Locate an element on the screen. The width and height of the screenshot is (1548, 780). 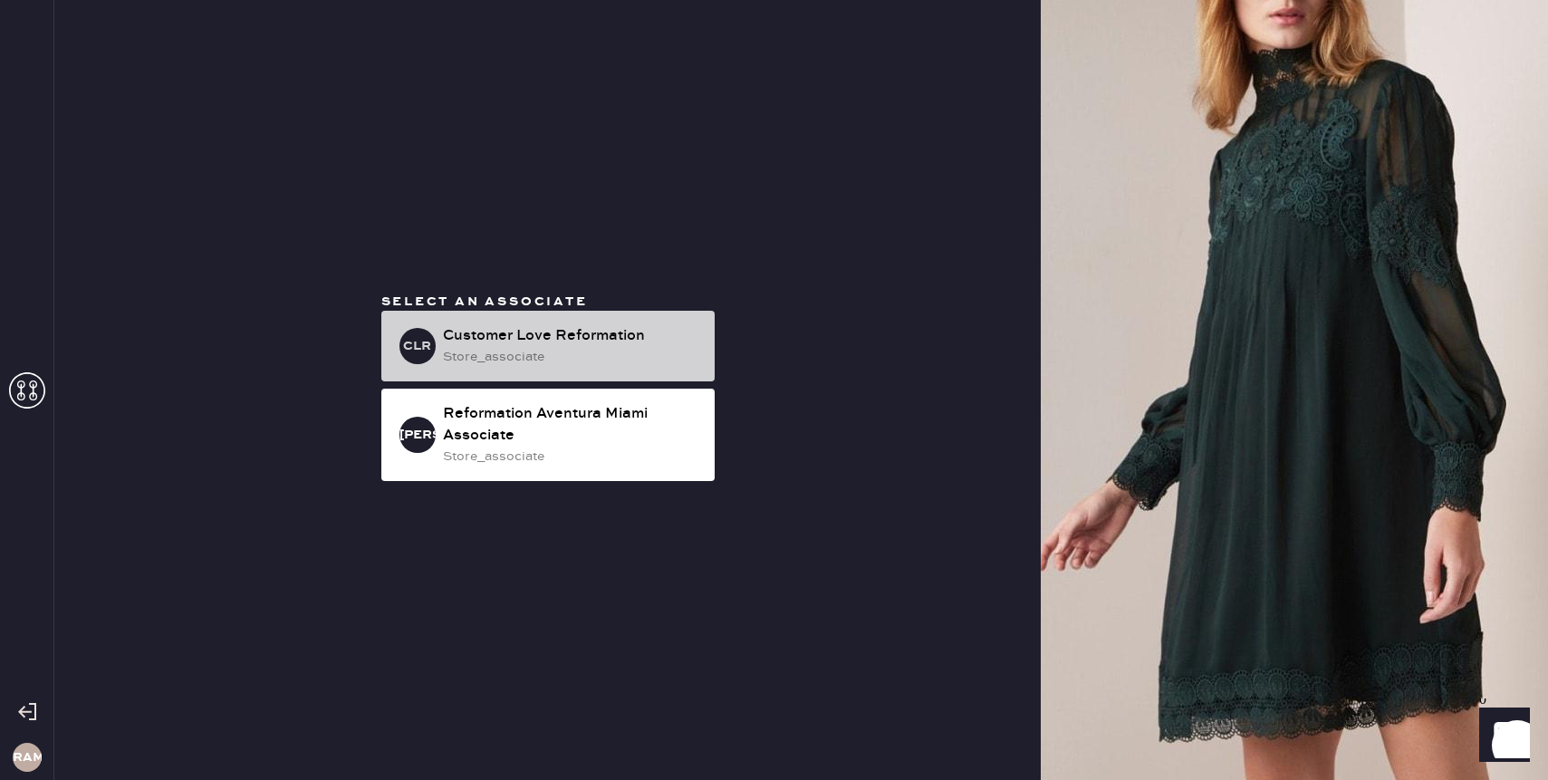
h3: CLR is located at coordinates (417, 346).